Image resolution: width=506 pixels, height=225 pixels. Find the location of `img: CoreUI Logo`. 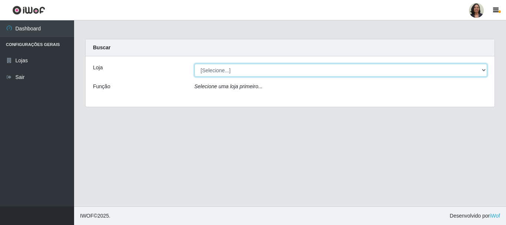

img: CoreUI Logo is located at coordinates (29, 10).